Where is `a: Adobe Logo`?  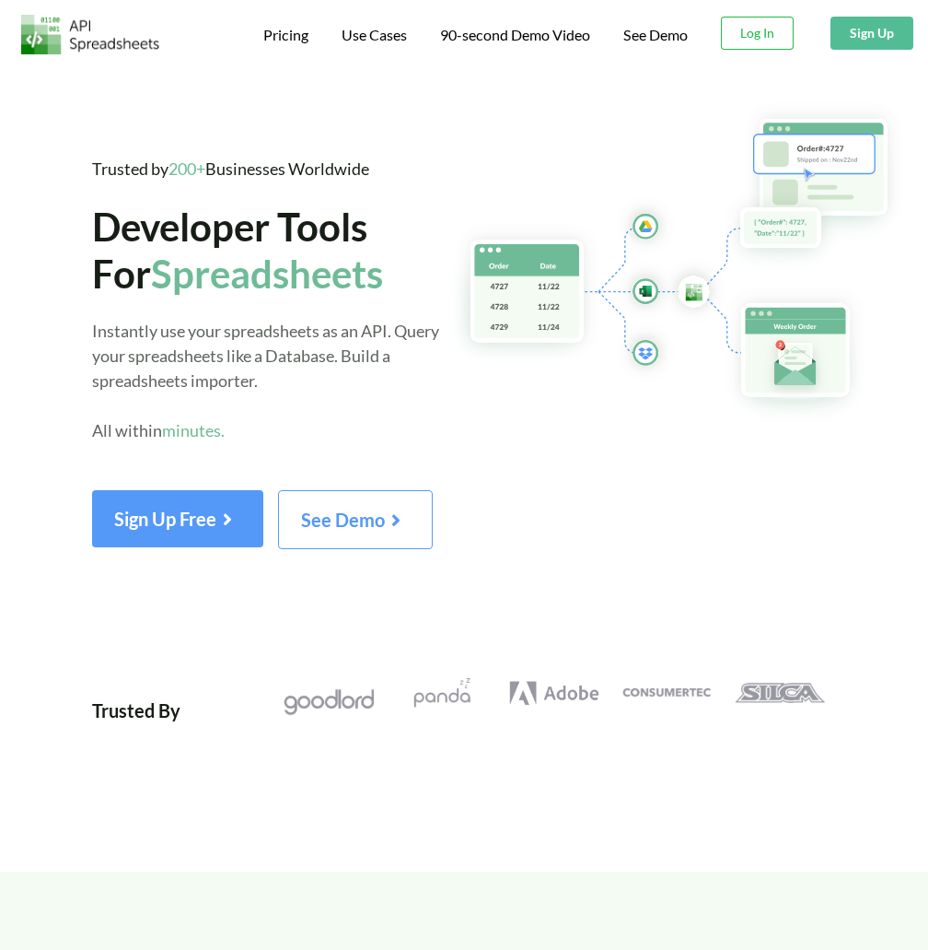 a: Adobe Logo is located at coordinates (555, 693).